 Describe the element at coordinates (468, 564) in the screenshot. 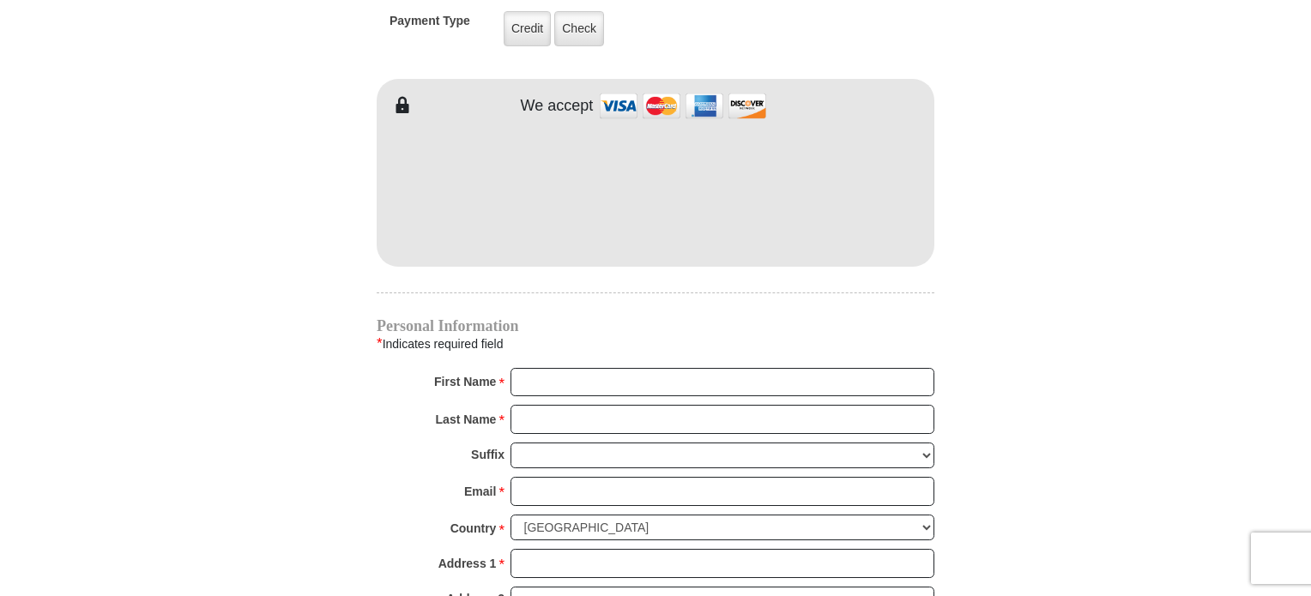

I see `strong: Address 1` at that location.